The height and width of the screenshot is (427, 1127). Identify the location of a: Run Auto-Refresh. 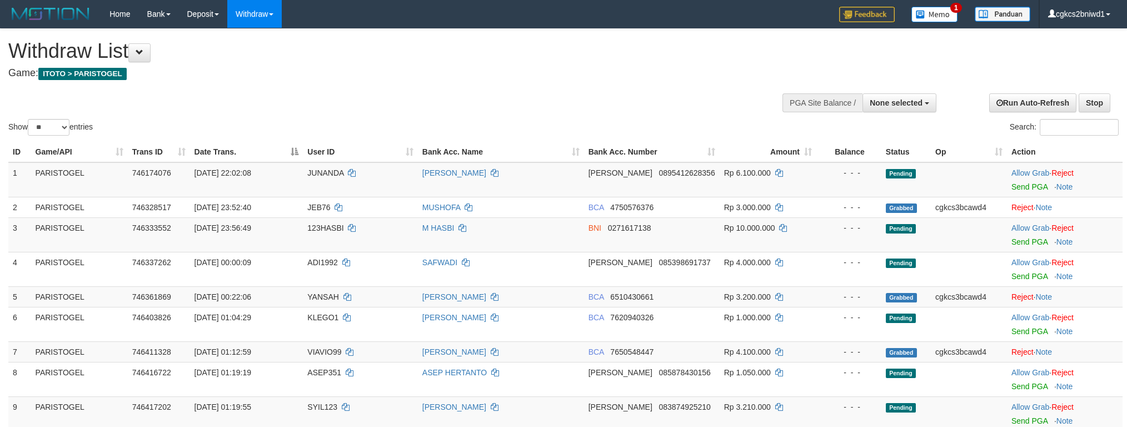
(1033, 103).